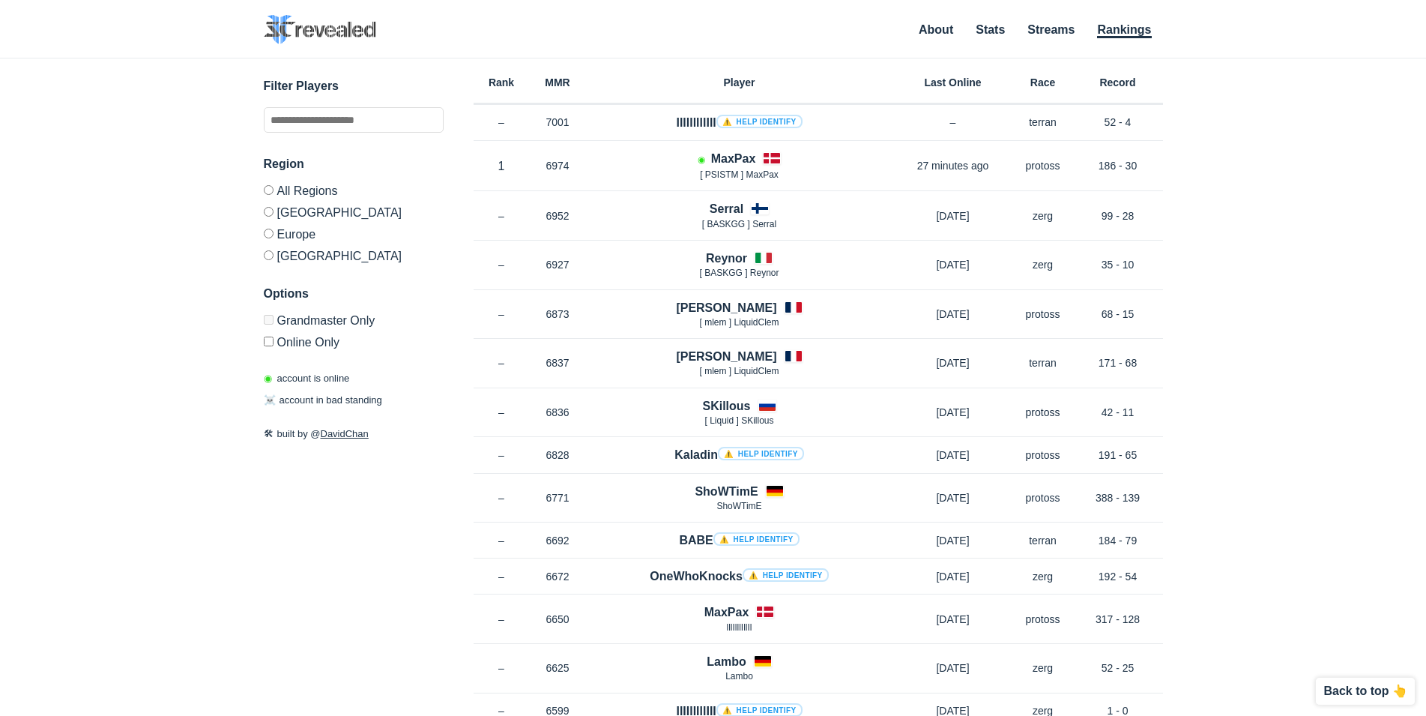 Image resolution: width=1426 pixels, height=716 pixels. Describe the element at coordinates (501, 166) in the screenshot. I see `p: 1` at that location.